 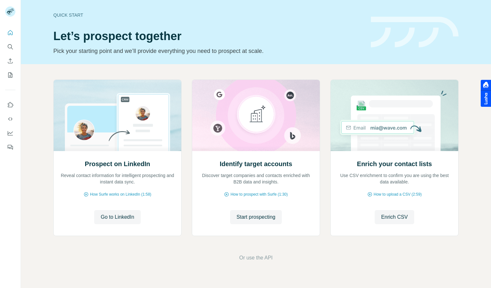 I want to click on span: Or use the API, so click(x=256, y=258).